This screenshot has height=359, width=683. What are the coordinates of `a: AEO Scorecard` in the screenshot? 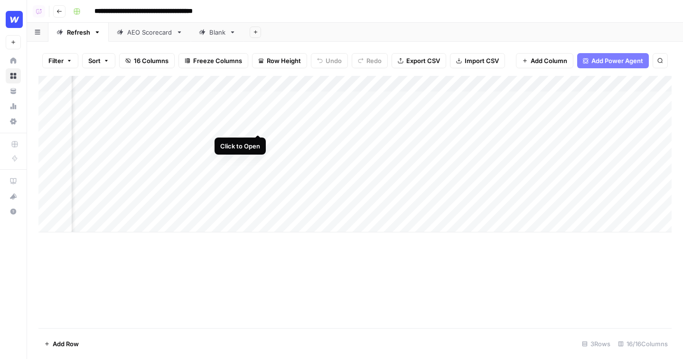 It's located at (150, 32).